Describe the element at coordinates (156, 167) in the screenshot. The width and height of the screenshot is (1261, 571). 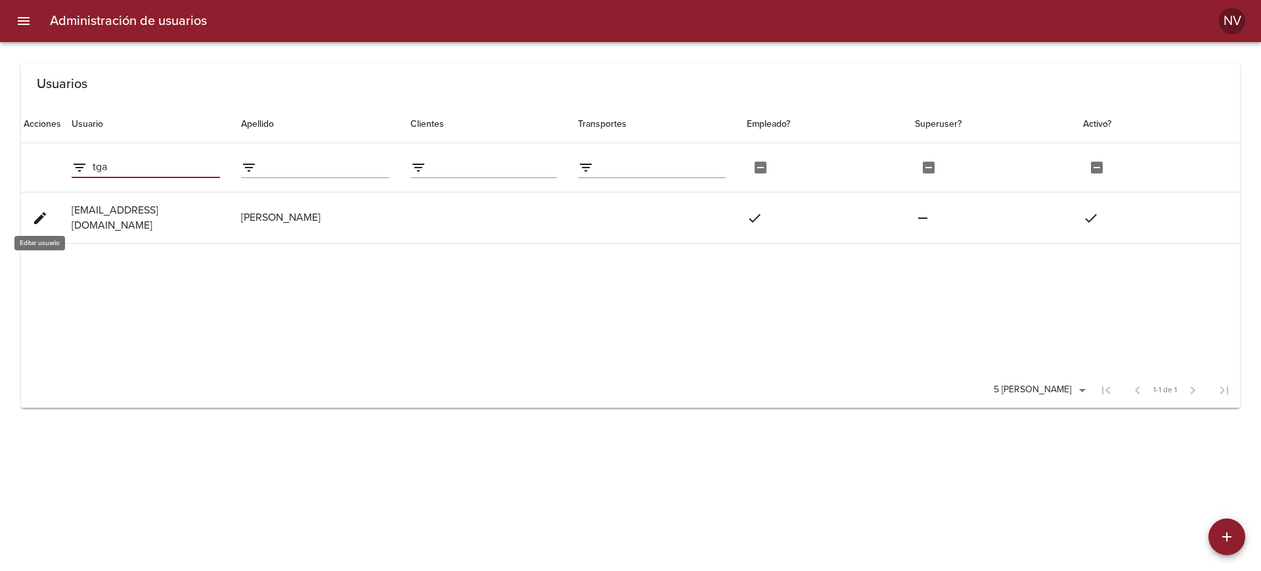
I see `input: filter data by Usuario` at that location.